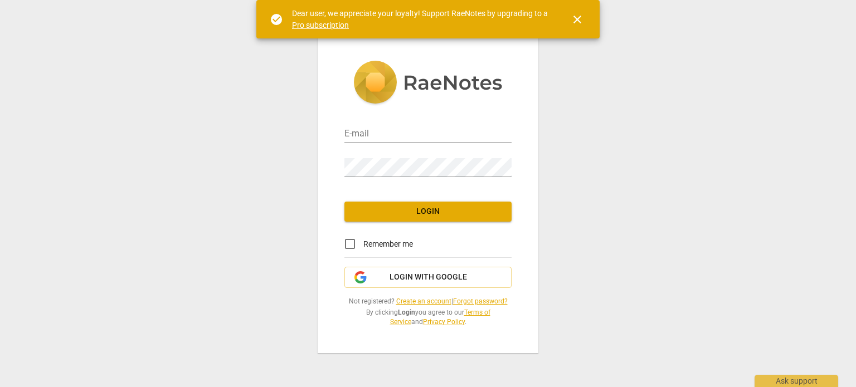  What do you see at coordinates (421, 19) in the screenshot?
I see `div: Dear user, we appreciate your loyalty! Support RaeNotes by upgrading to a` at bounding box center [421, 19].